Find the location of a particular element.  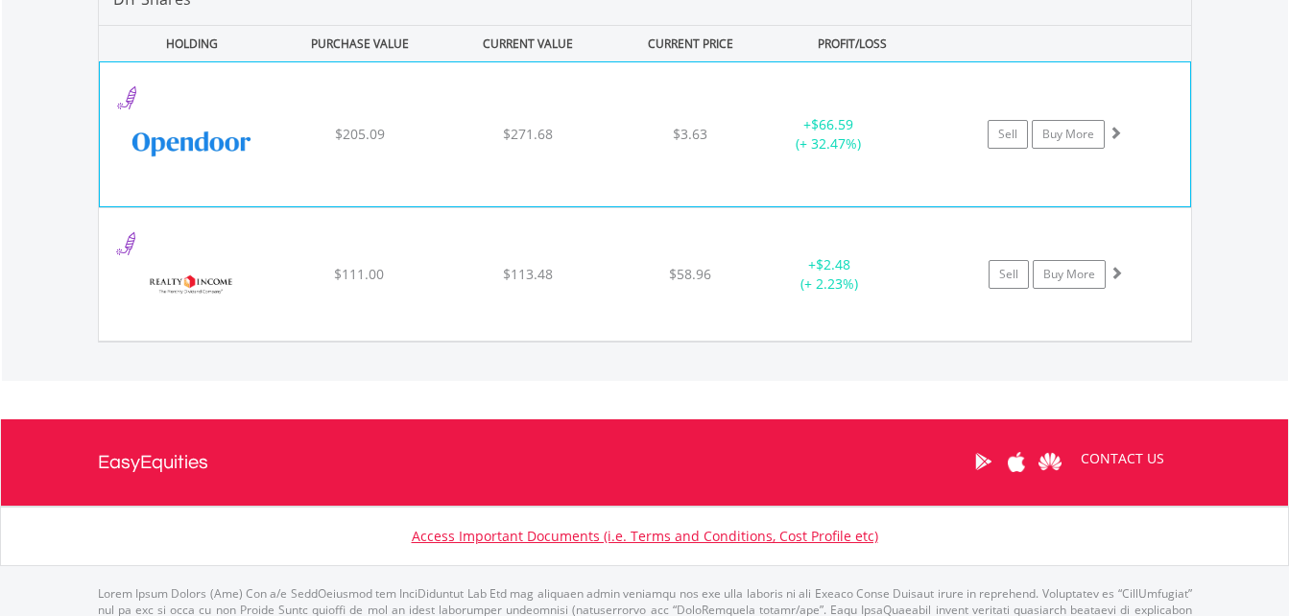

span: $113.48 is located at coordinates (528, 274).